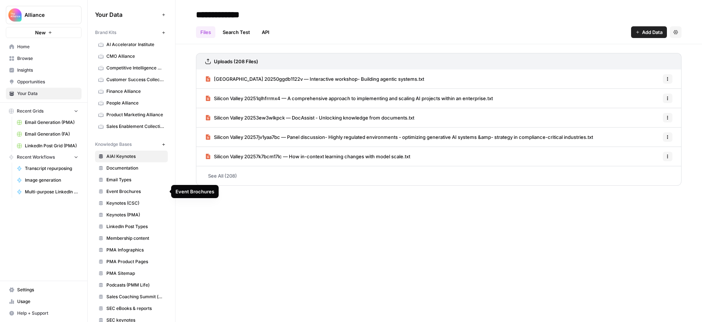 The width and height of the screenshot is (702, 322). Describe the element at coordinates (48, 290) in the screenshot. I see `span: Settings` at that location.